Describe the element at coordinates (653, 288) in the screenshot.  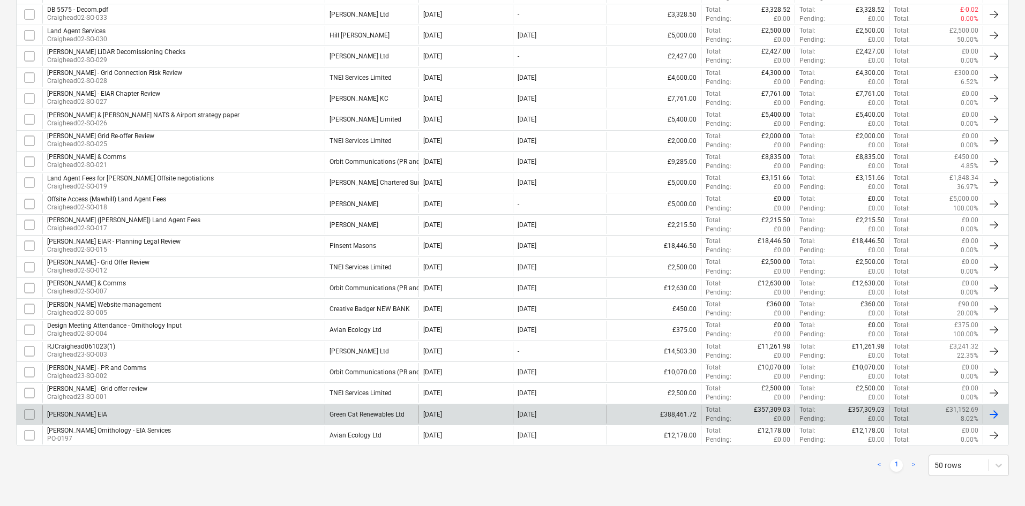
I see `div: £12,630.00` at that location.